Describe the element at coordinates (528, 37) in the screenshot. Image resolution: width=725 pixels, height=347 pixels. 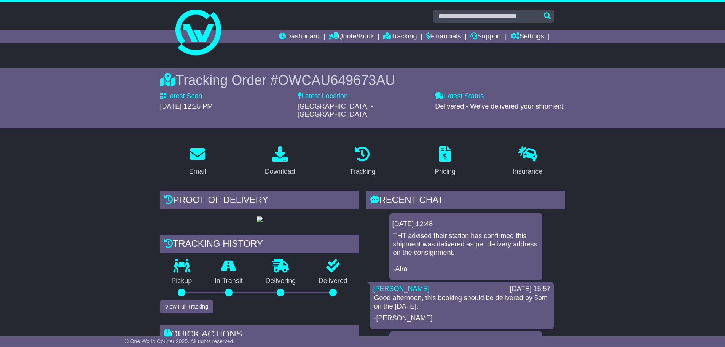
I see `a: Settings` at that location.